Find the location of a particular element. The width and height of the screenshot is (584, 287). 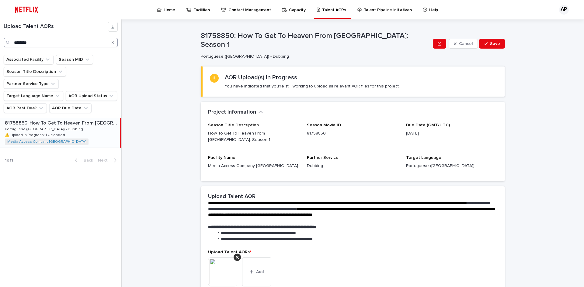

span: Cancel is located at coordinates (465, 44).